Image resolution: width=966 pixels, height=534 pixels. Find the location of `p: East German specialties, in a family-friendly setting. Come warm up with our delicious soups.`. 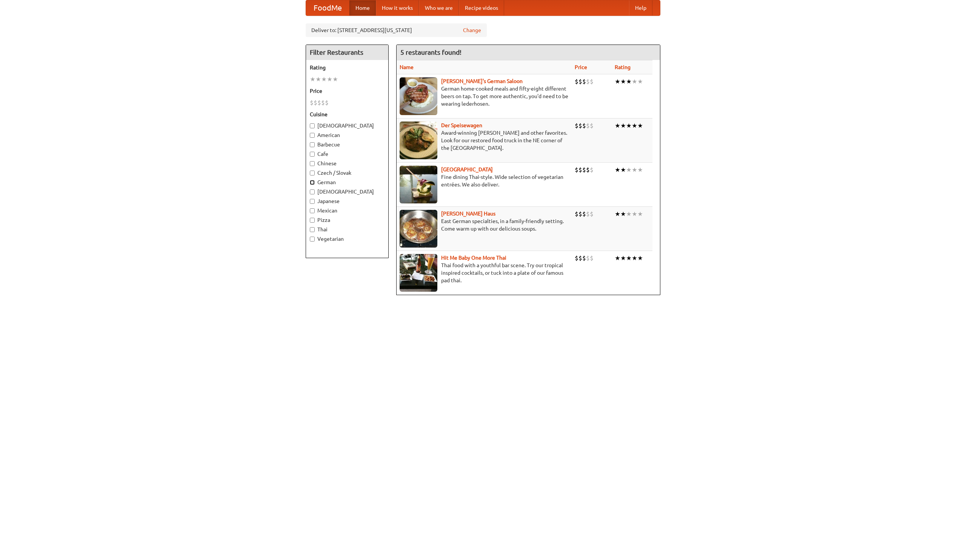

p: East German specialties, in a family-friendly setting. Come warm up with our delicious soups. is located at coordinates (484, 225).